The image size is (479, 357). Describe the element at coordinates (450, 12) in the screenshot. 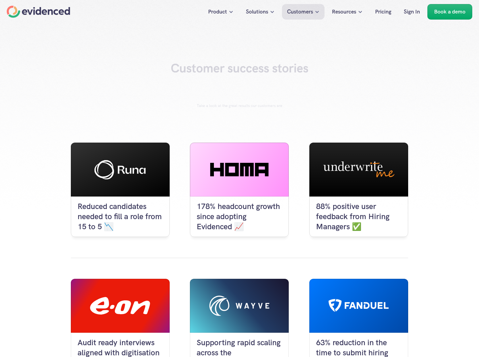

I see `a: Book a demo` at that location.